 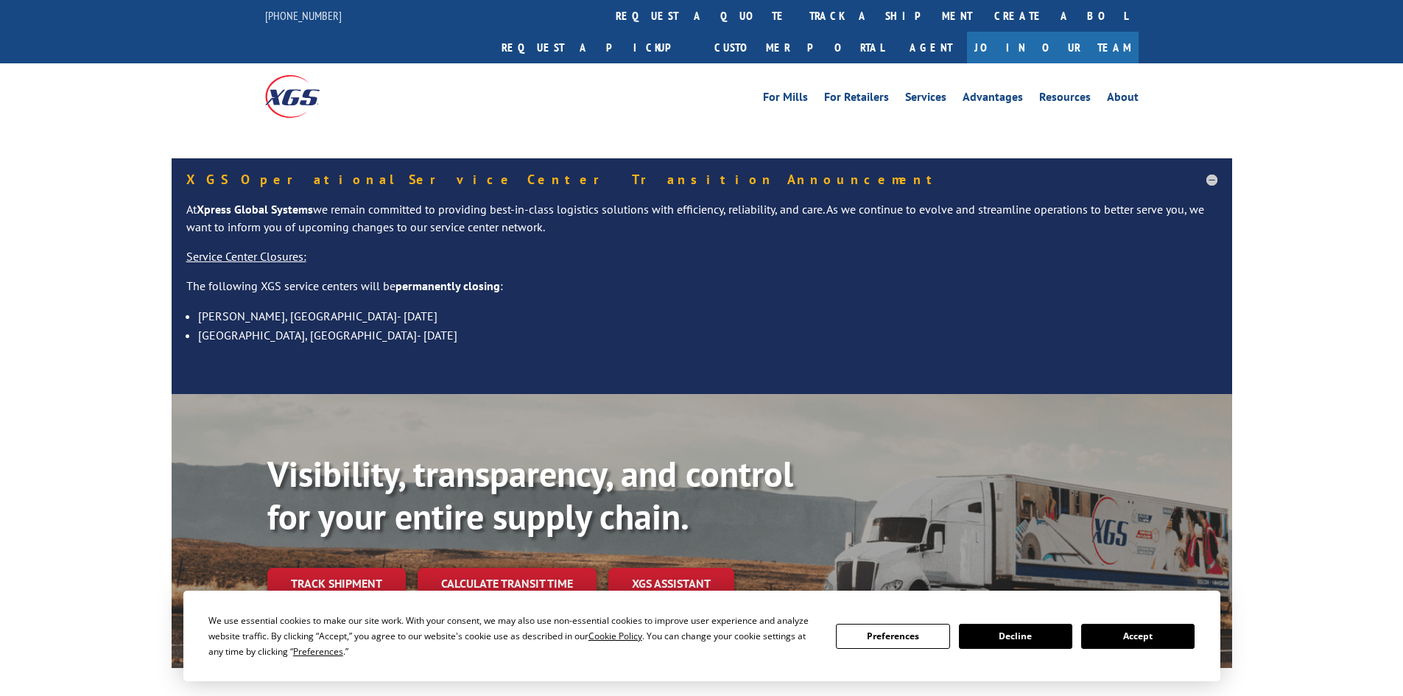 What do you see at coordinates (799, 47) in the screenshot?
I see `a: Customer Portal` at bounding box center [799, 47].